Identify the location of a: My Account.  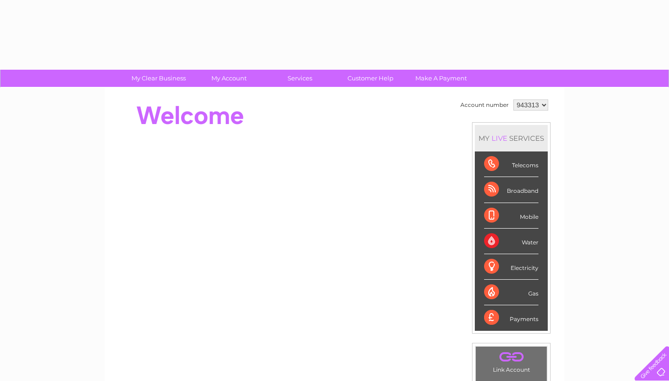
(229, 78).